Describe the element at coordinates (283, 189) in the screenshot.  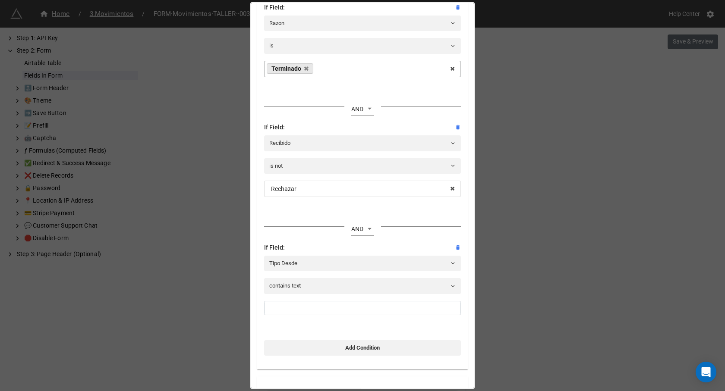
I see `div: Rechazar` at that location.